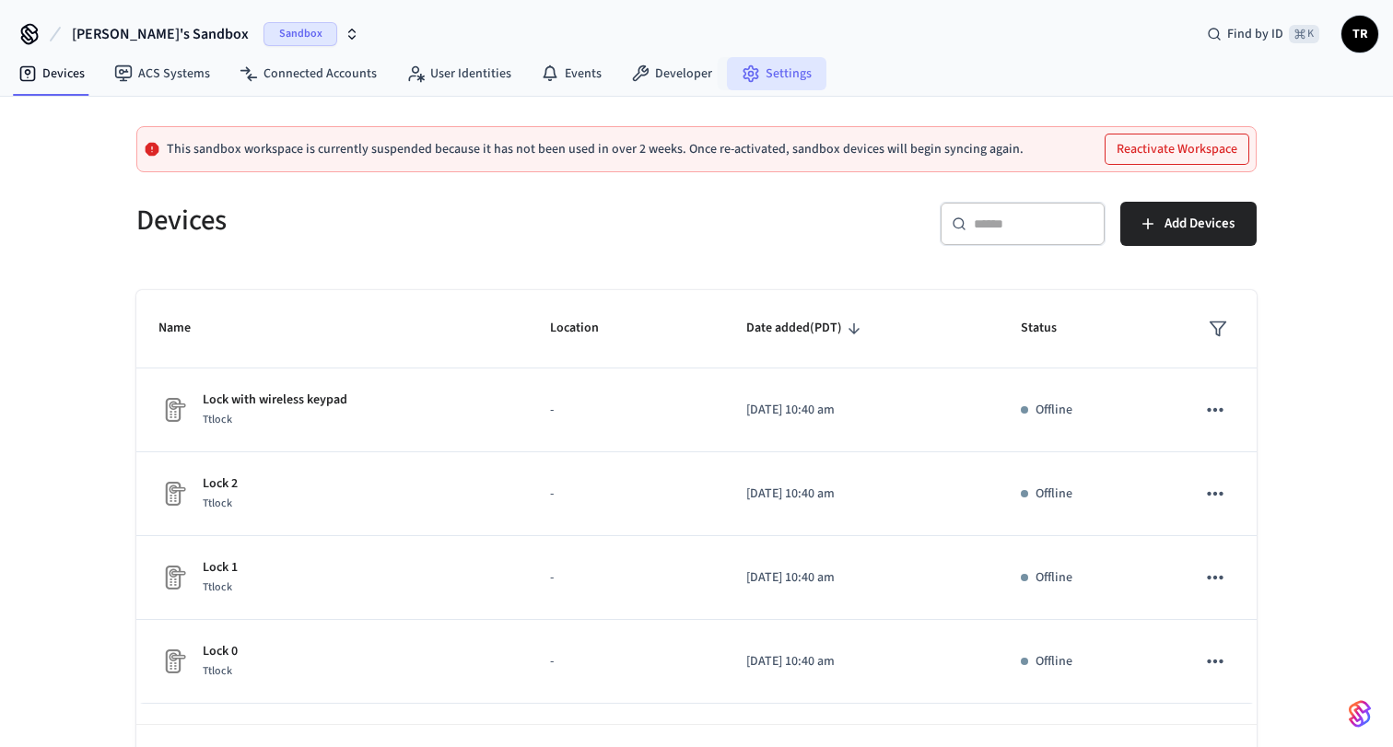 This screenshot has height=747, width=1393. What do you see at coordinates (186, 328) in the screenshot?
I see `span: Name` at bounding box center [186, 328].